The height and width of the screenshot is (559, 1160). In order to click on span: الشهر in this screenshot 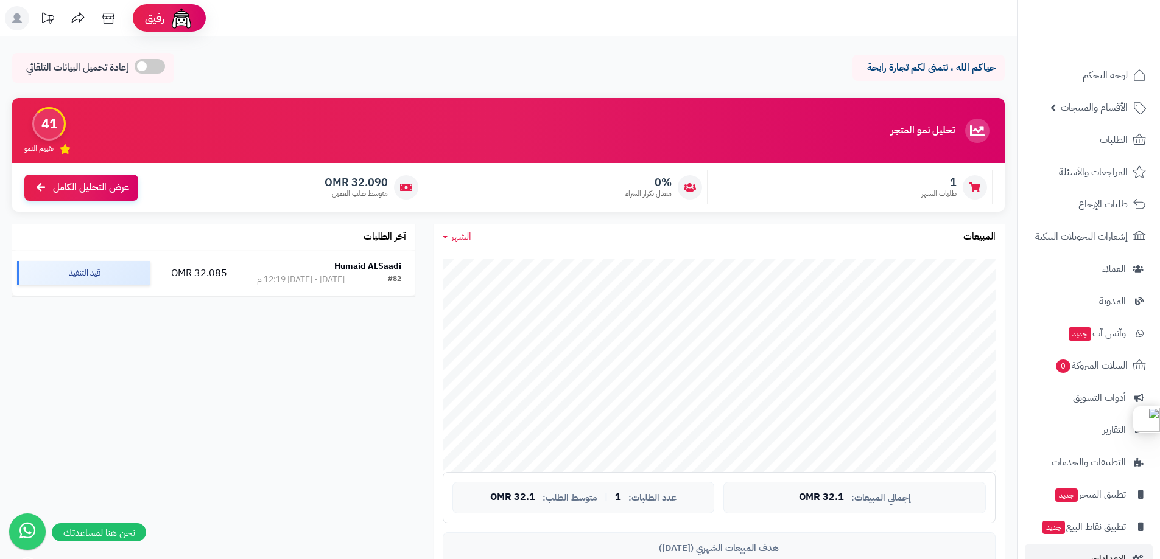, I will do `click(461, 237)`.